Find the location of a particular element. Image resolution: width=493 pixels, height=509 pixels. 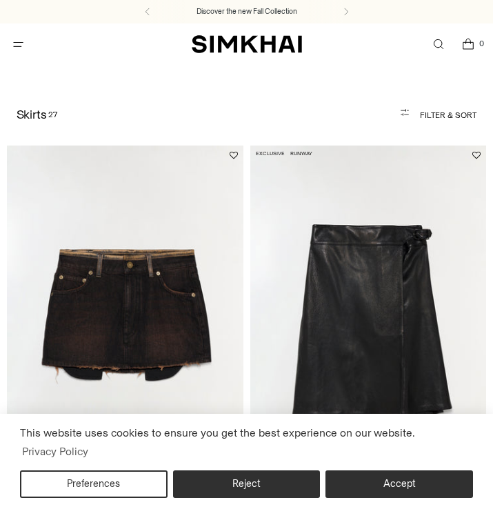

a: Discover the new Fall Collection is located at coordinates (247, 12).